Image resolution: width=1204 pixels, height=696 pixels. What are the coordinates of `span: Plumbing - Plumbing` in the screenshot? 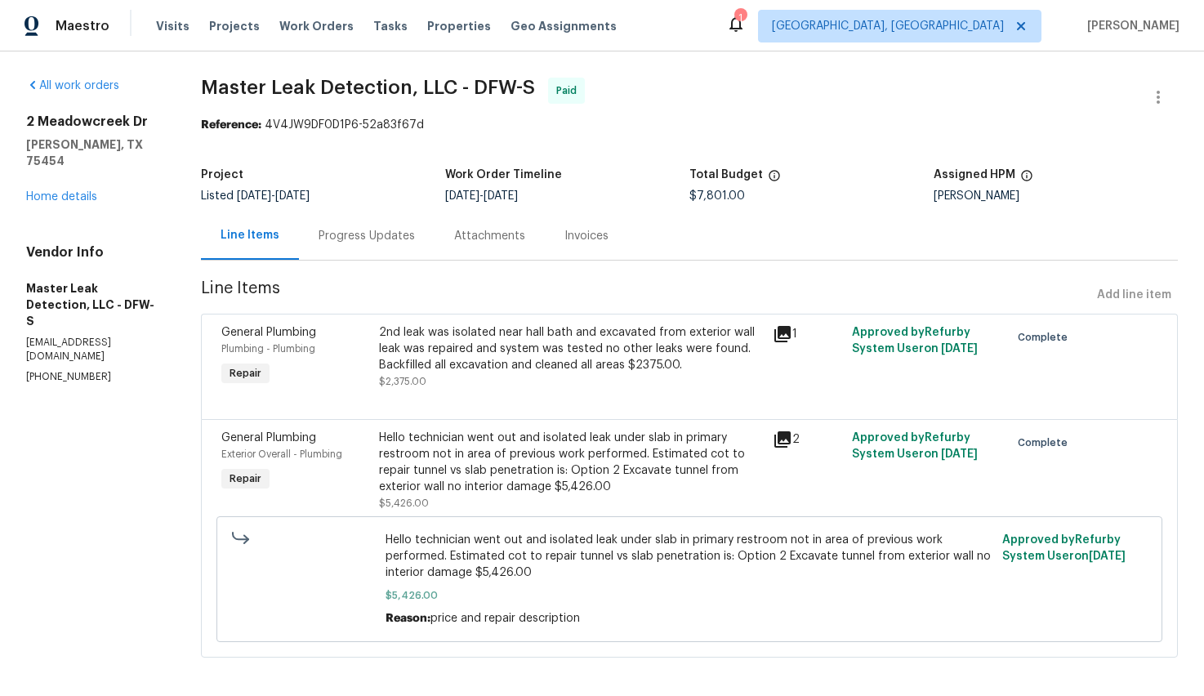 It's located at (268, 349).